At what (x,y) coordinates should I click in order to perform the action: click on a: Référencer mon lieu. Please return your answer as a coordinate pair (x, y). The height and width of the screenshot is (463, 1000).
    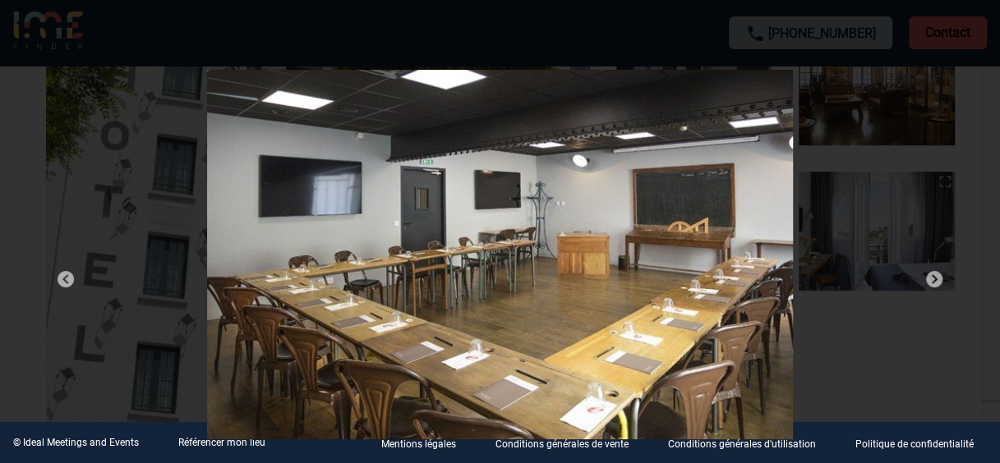
    Looking at the image, I should click on (222, 443).